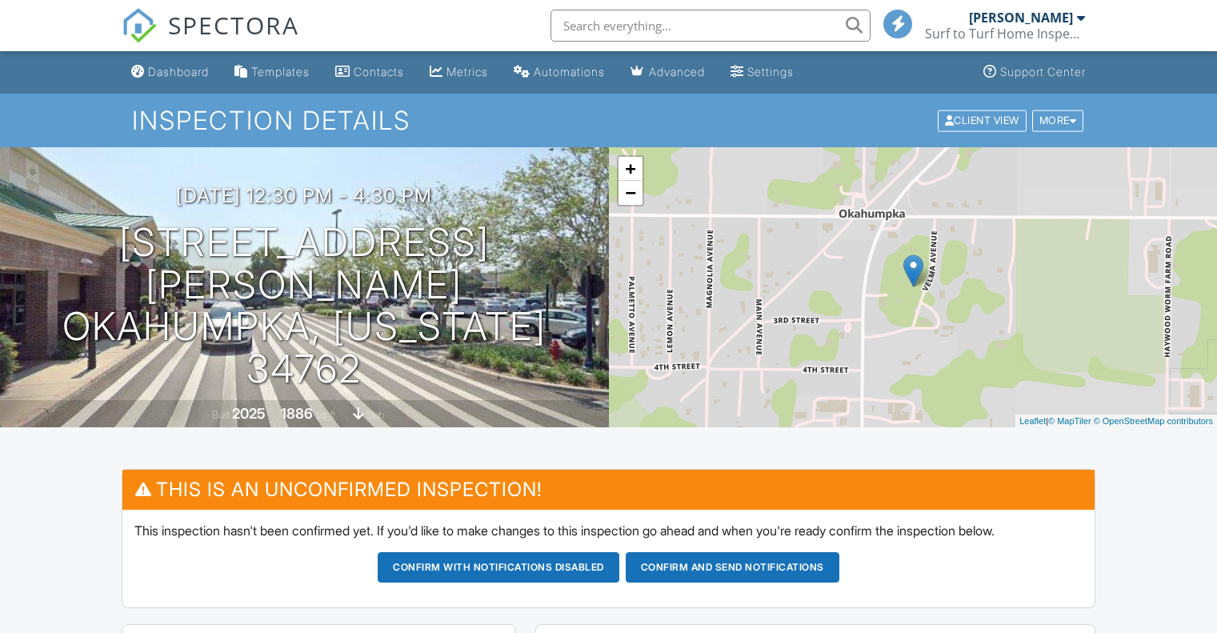 This screenshot has height=633, width=1217. I want to click on button: Confirm and send notifications, so click(732, 567).